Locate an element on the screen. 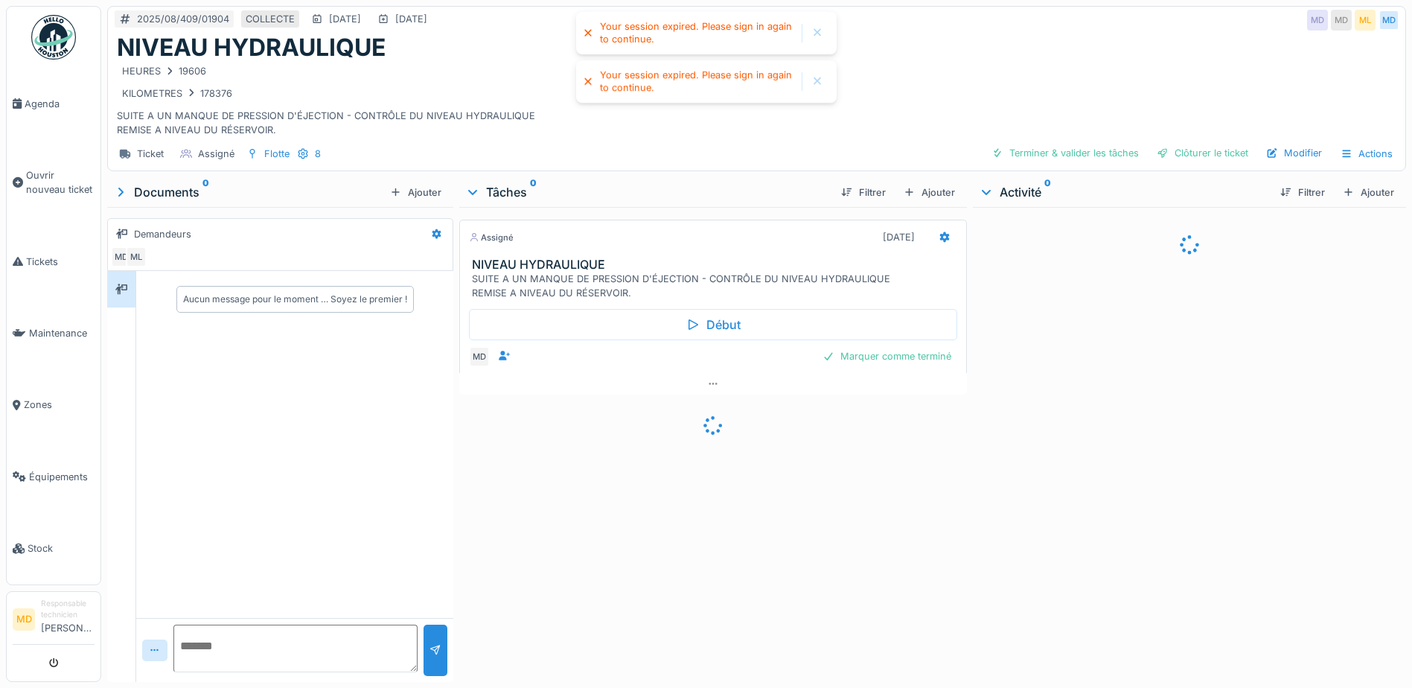 This screenshot has width=1412, height=688. div: Activité is located at coordinates (1123, 192).